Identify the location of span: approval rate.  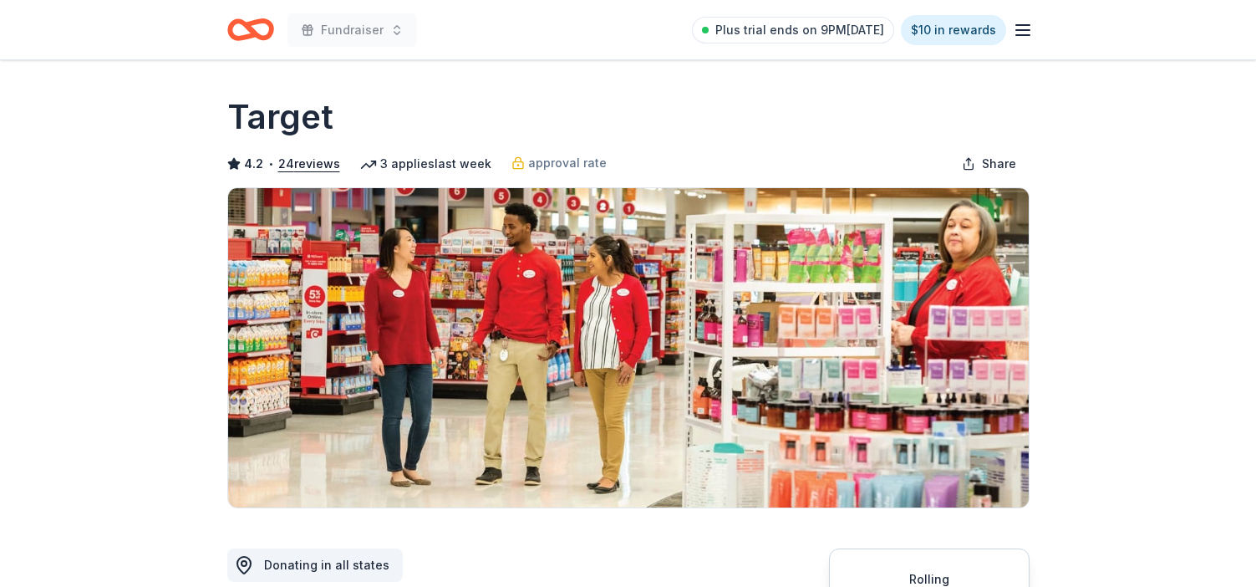
(567, 163).